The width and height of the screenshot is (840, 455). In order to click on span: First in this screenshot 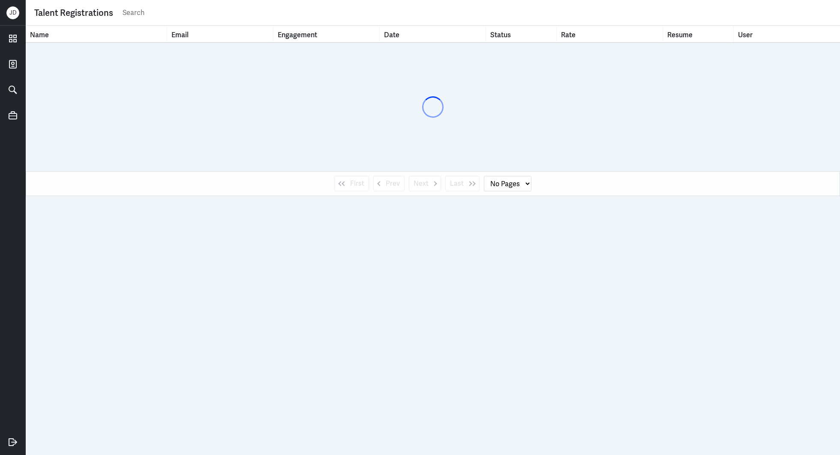, I will do `click(357, 184)`.